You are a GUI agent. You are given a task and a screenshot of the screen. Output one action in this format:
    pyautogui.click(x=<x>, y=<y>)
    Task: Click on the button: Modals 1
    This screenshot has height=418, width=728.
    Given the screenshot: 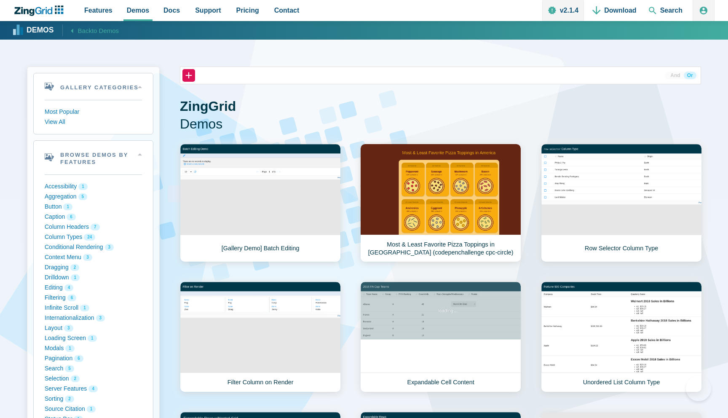 What is the action you would take?
    pyautogui.click(x=93, y=348)
    